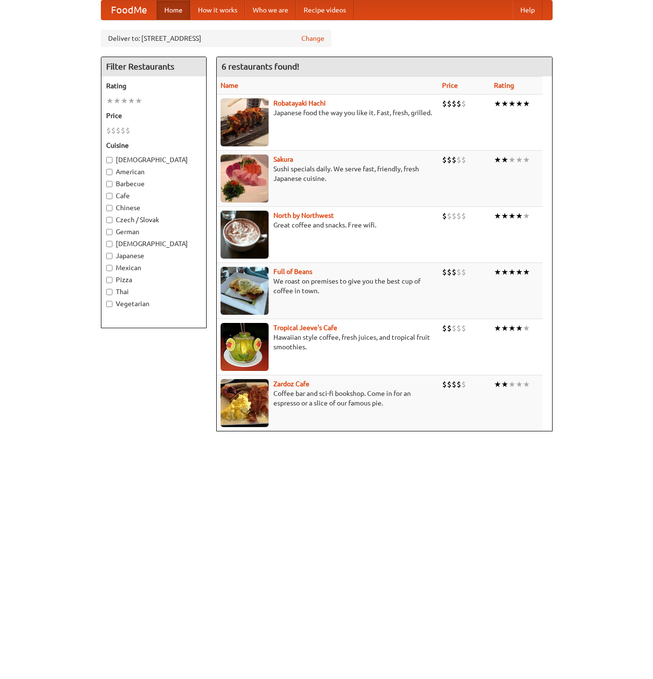 The image size is (653, 679). What do you see at coordinates (291, 384) in the screenshot?
I see `a: Zardoz Cafe` at bounding box center [291, 384].